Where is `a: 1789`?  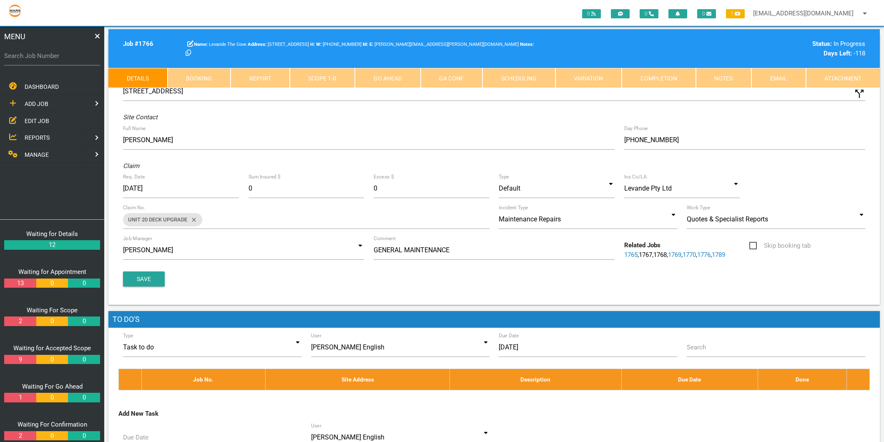 a: 1789 is located at coordinates (718, 255).